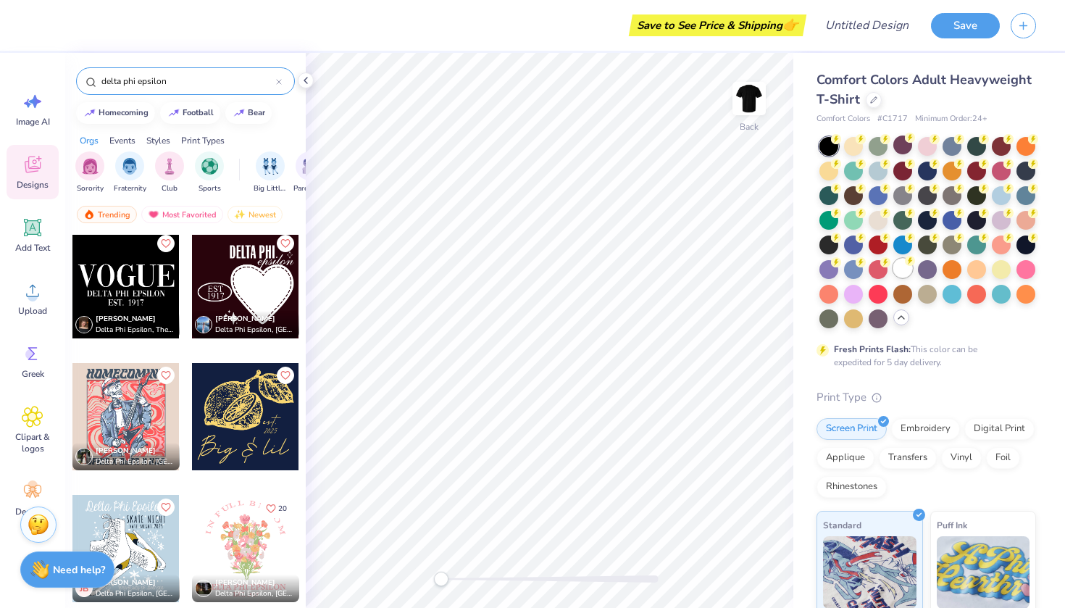  Describe the element at coordinates (441, 579) in the screenshot. I see `div: Accessibility label` at that location.